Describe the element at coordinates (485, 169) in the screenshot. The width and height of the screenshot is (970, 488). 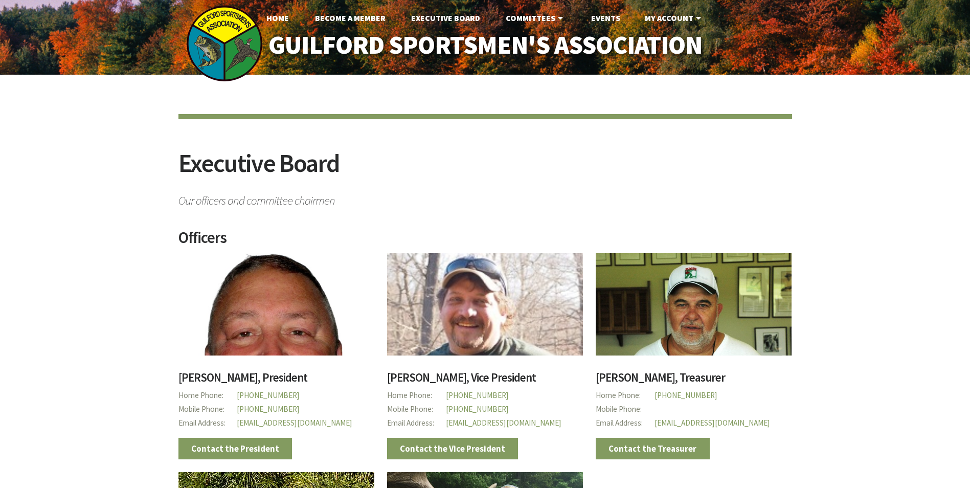
I see `h2: Executive Board` at that location.